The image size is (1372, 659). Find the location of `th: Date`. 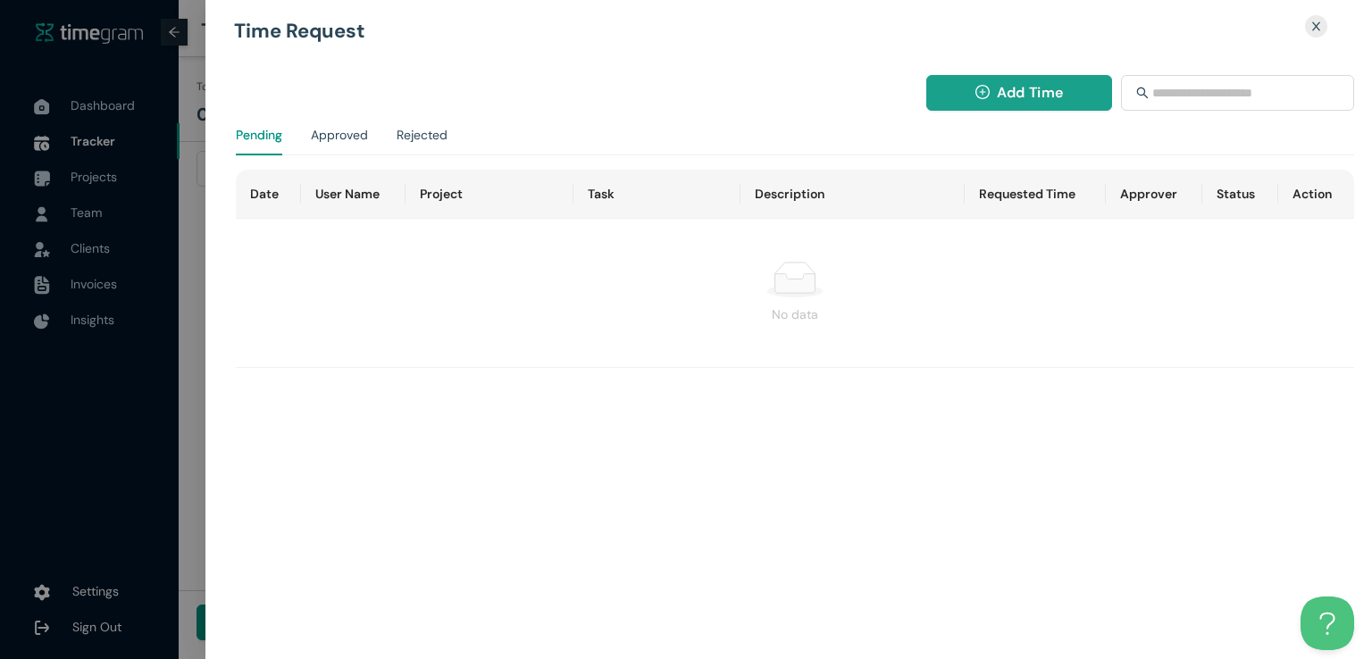

th: Date is located at coordinates (268, 194).